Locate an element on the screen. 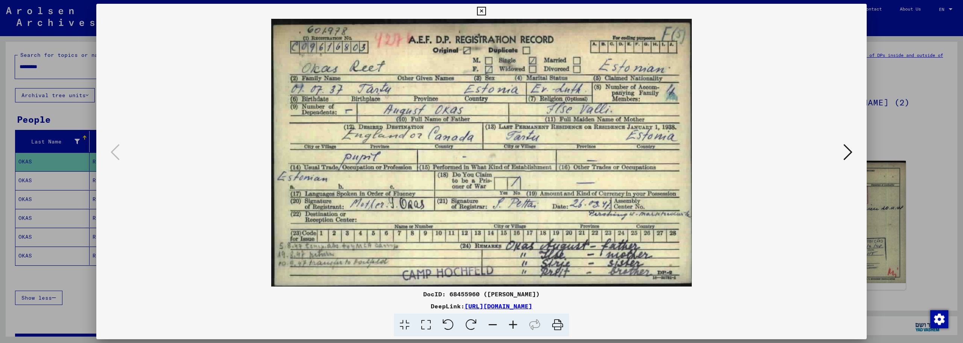 The image size is (963, 343). img: Change consent is located at coordinates (939, 319).